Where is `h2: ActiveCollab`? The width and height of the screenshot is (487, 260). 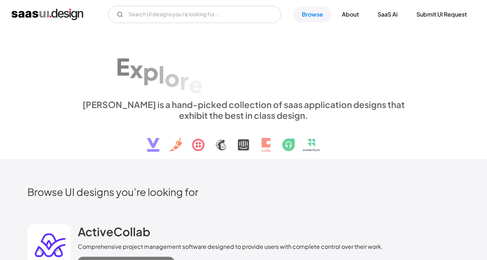
h2: ActiveCollab is located at coordinates (114, 232).